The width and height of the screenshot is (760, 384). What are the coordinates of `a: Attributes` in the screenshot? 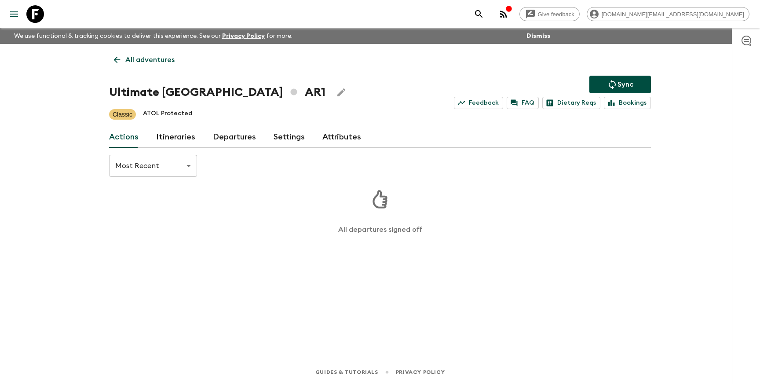 It's located at (342, 137).